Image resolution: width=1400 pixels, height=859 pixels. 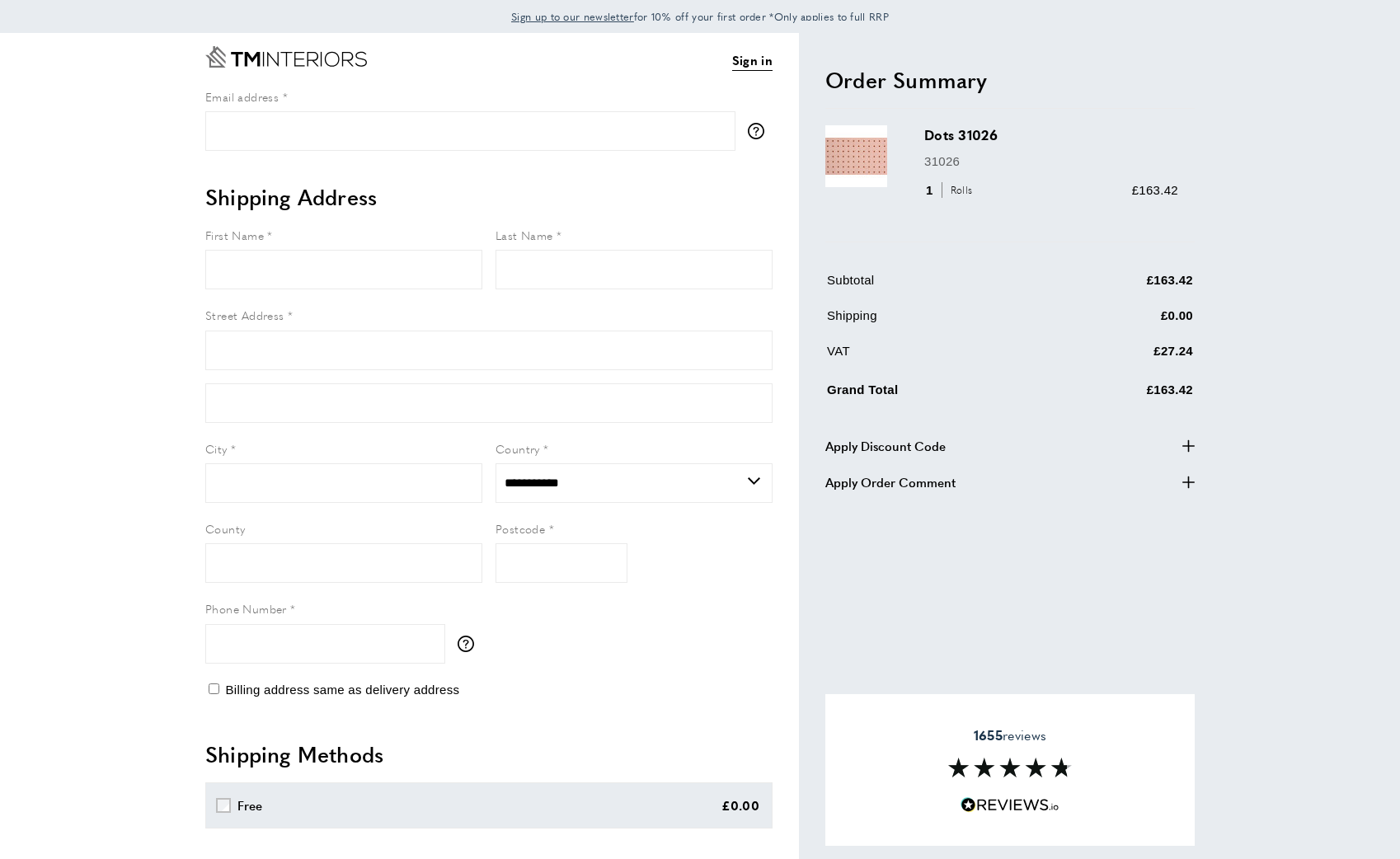 I want to click on span: City, so click(x=216, y=449).